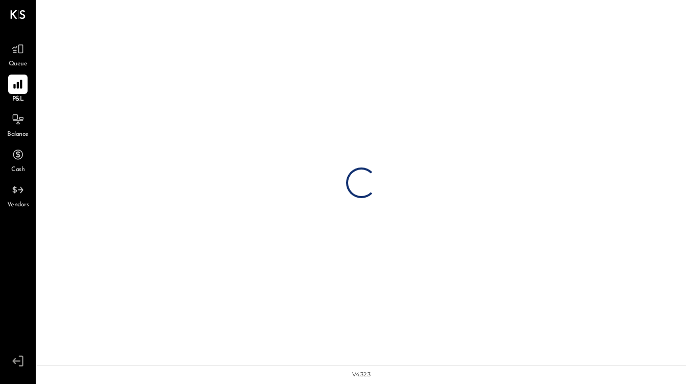  What do you see at coordinates (18, 160) in the screenshot?
I see `a: Cash` at bounding box center [18, 160].